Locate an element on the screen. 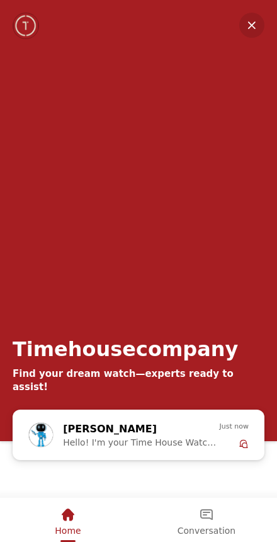 The width and height of the screenshot is (277, 542). span: Just now is located at coordinates (234, 426).